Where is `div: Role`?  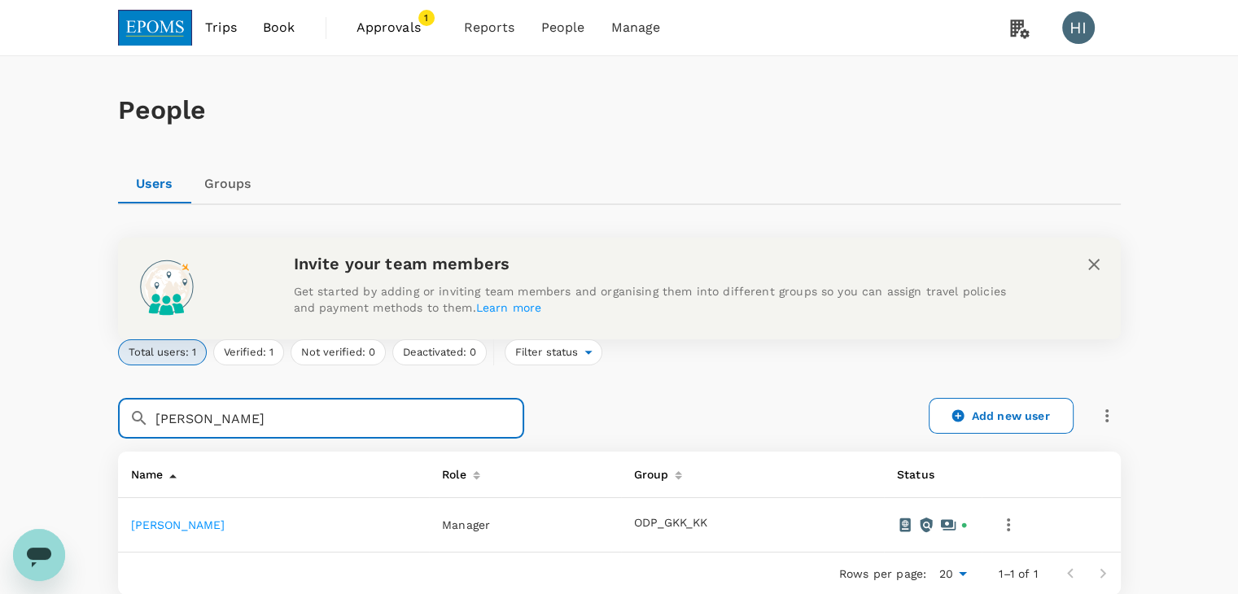
div: Role is located at coordinates (451, 471).